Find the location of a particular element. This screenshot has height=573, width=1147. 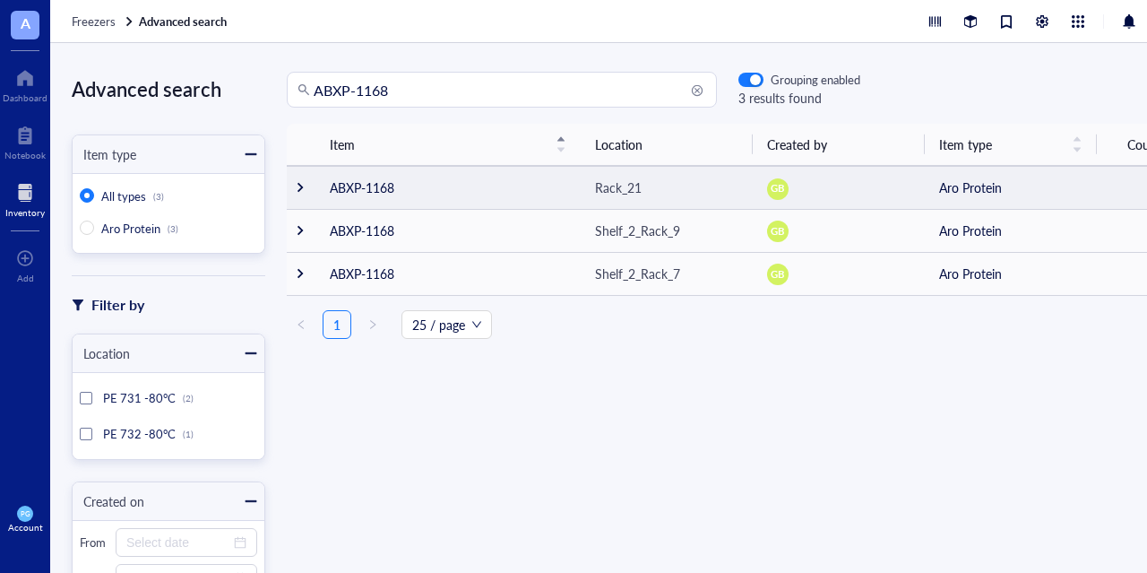

div: Location is located at coordinates (101, 353).